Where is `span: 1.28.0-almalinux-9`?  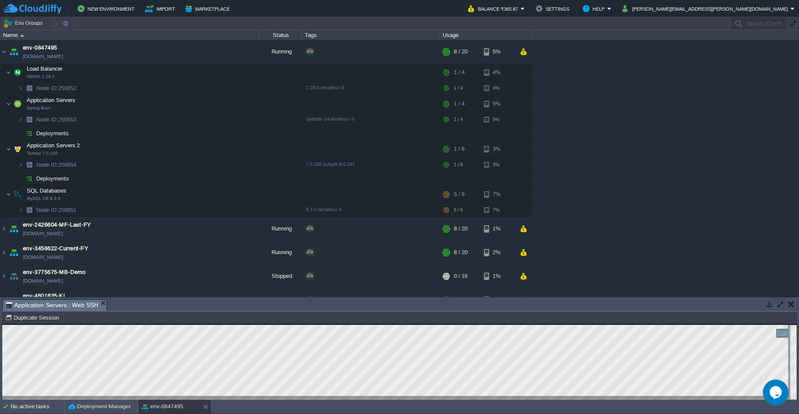
span: 1.28.0-almalinux-9 is located at coordinates (325, 87).